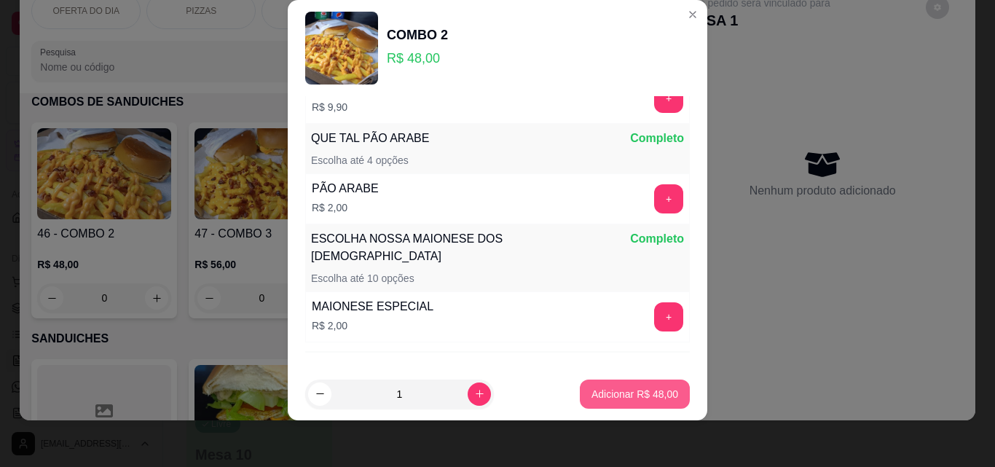 The image size is (995, 467). Describe the element at coordinates (417, 35) in the screenshot. I see `div: COMBO 2` at that location.